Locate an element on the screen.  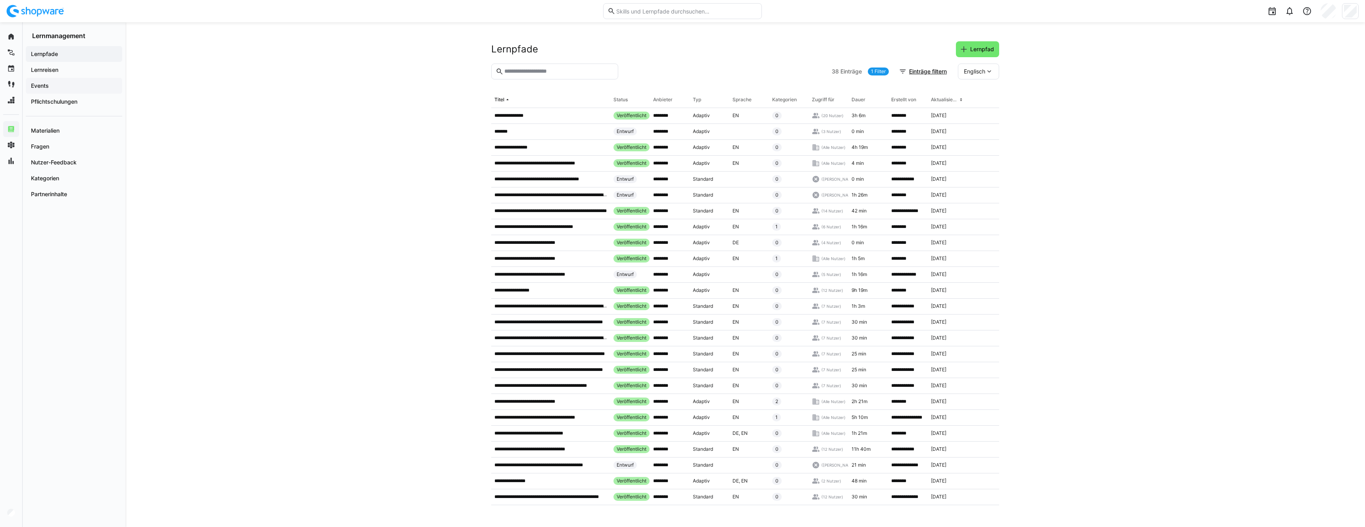
span: (20 Nutzer) is located at coordinates (832, 115).